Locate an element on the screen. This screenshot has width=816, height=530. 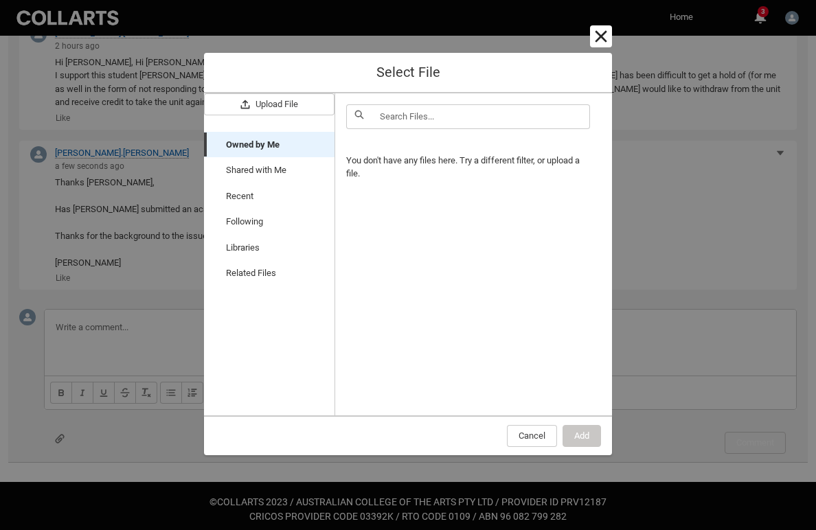
a: Following is located at coordinates (269, 222).